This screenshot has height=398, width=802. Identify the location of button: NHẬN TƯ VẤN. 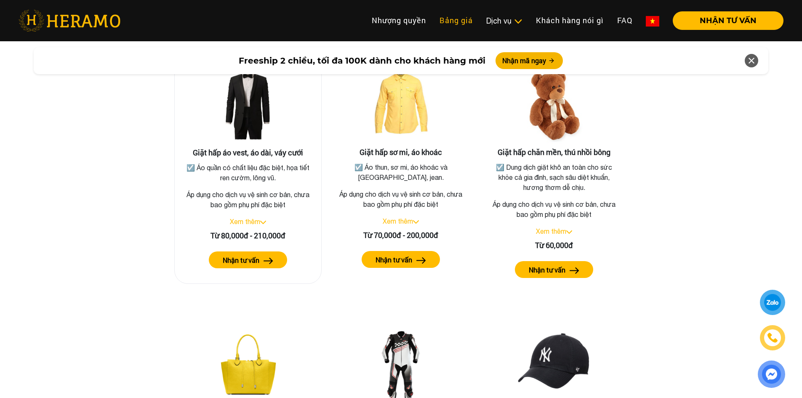
(728, 21).